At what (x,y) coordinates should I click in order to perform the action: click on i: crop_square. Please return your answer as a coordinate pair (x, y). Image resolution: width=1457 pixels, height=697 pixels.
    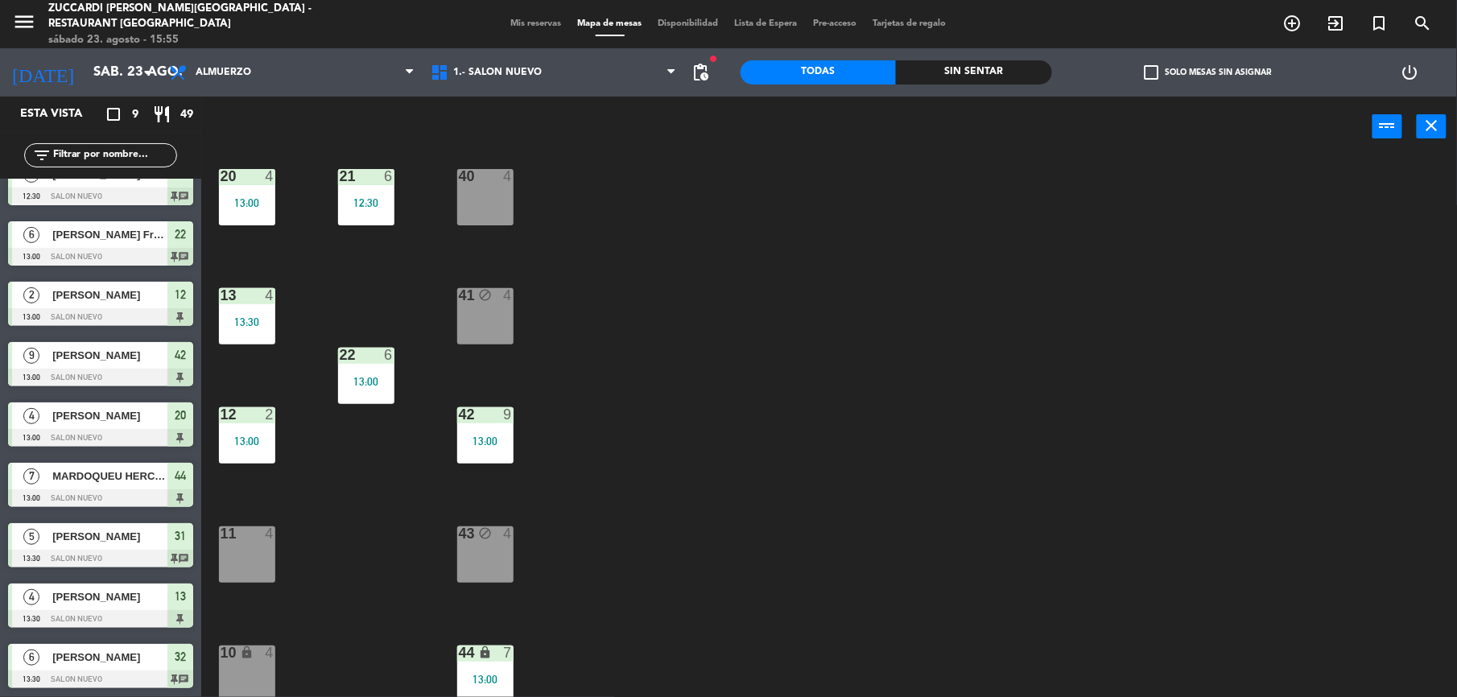
    Looking at the image, I should click on (113, 114).